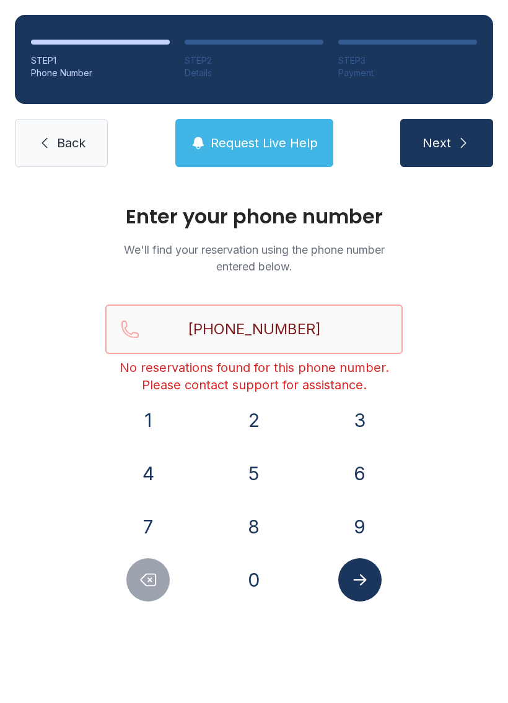 The height and width of the screenshot is (703, 508). Describe the element at coordinates (100, 73) in the screenshot. I see `div: Phone Number` at that location.